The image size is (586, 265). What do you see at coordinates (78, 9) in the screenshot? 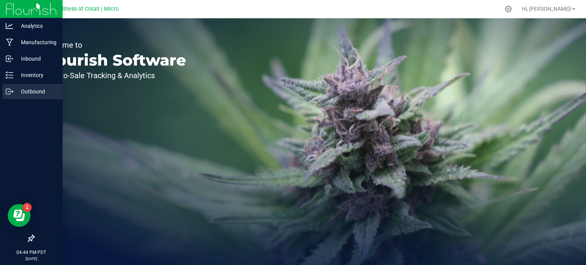
I see `span: Mercy Wellness of Cotati | Micro` at bounding box center [78, 9].